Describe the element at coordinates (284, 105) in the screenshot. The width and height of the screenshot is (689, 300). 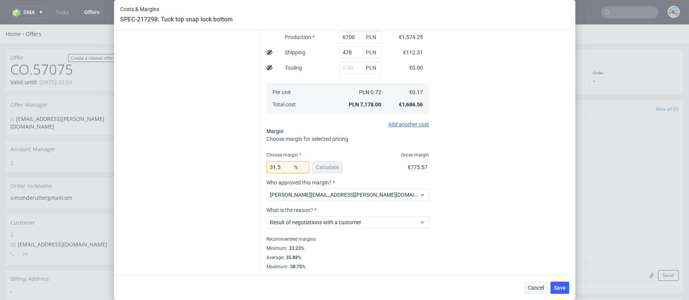
I see `span: Total cost` at that location.